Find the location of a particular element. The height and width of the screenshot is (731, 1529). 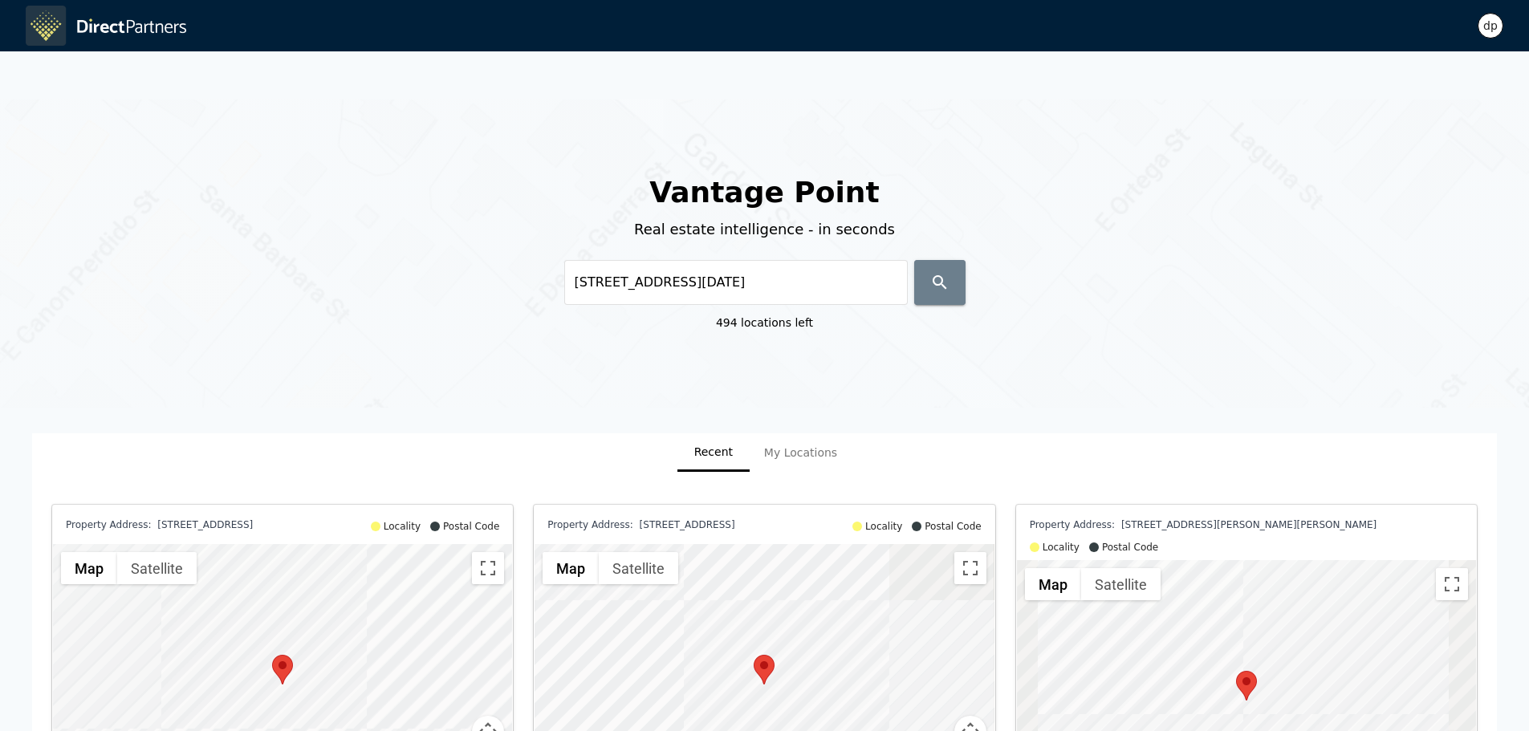

img: logo-icon is located at coordinates (106, 26).